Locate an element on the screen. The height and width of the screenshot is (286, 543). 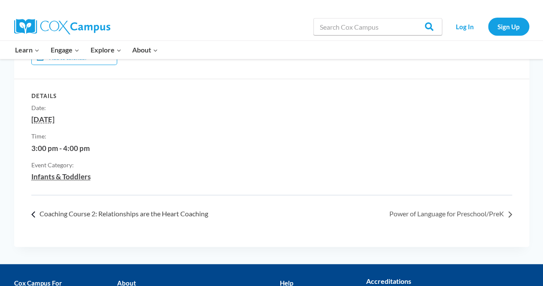
nav: Secondary Navigation is located at coordinates (488, 26).